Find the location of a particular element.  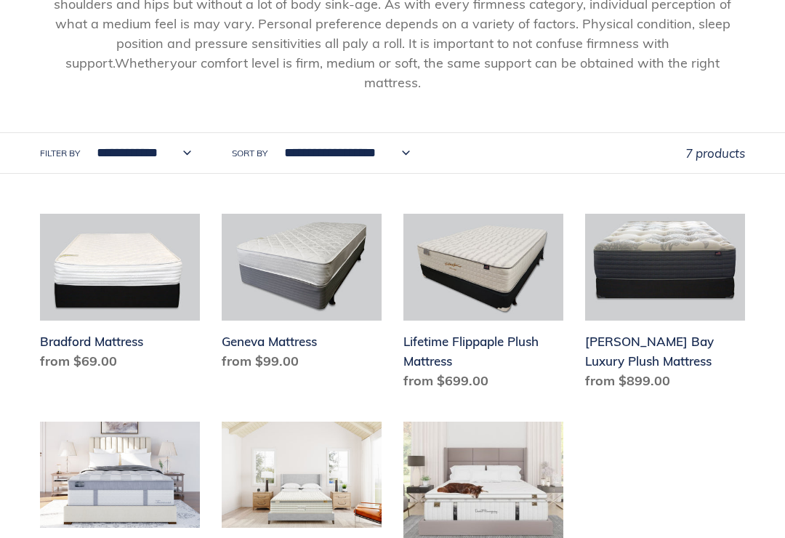

span: Whether is located at coordinates (142, 63).